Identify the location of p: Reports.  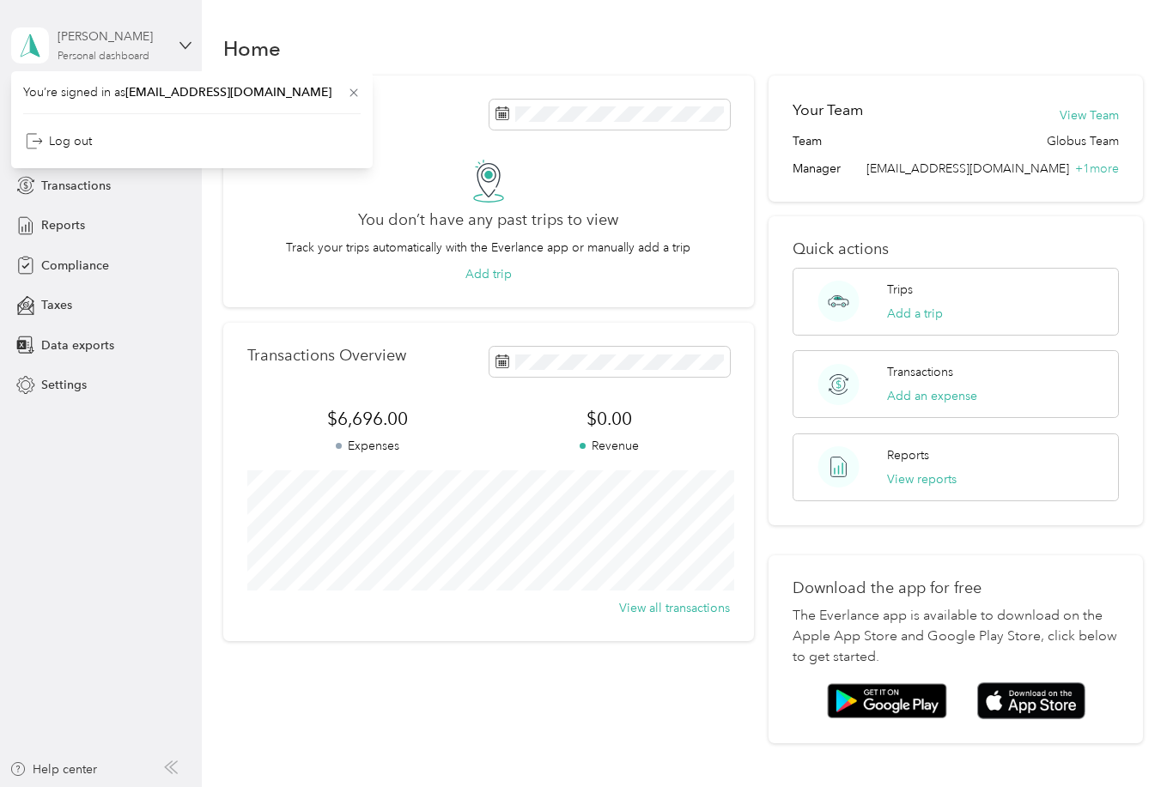
(908, 455).